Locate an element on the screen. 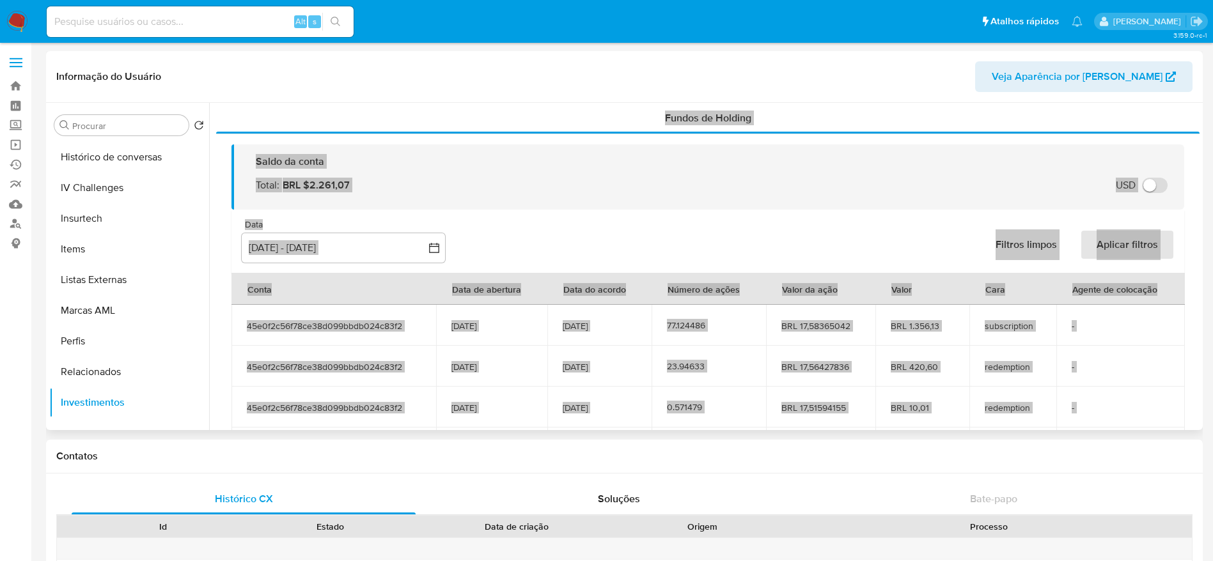 This screenshot has height=561, width=1213. button: CBT is located at coordinates (129, 433).